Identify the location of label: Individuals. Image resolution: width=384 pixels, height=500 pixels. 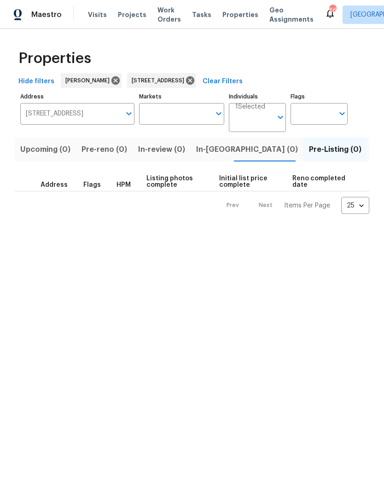
(257, 97).